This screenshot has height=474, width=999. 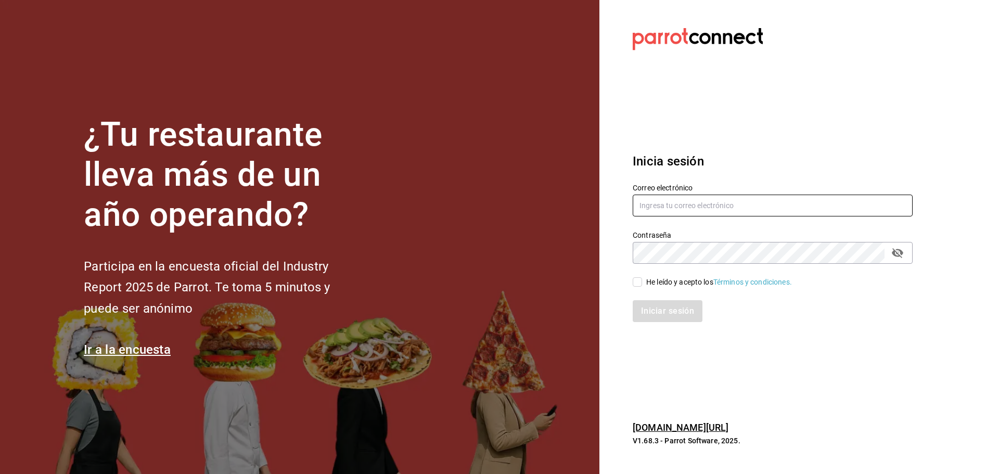 I want to click on a: Términos y condiciones., so click(x=752, y=282).